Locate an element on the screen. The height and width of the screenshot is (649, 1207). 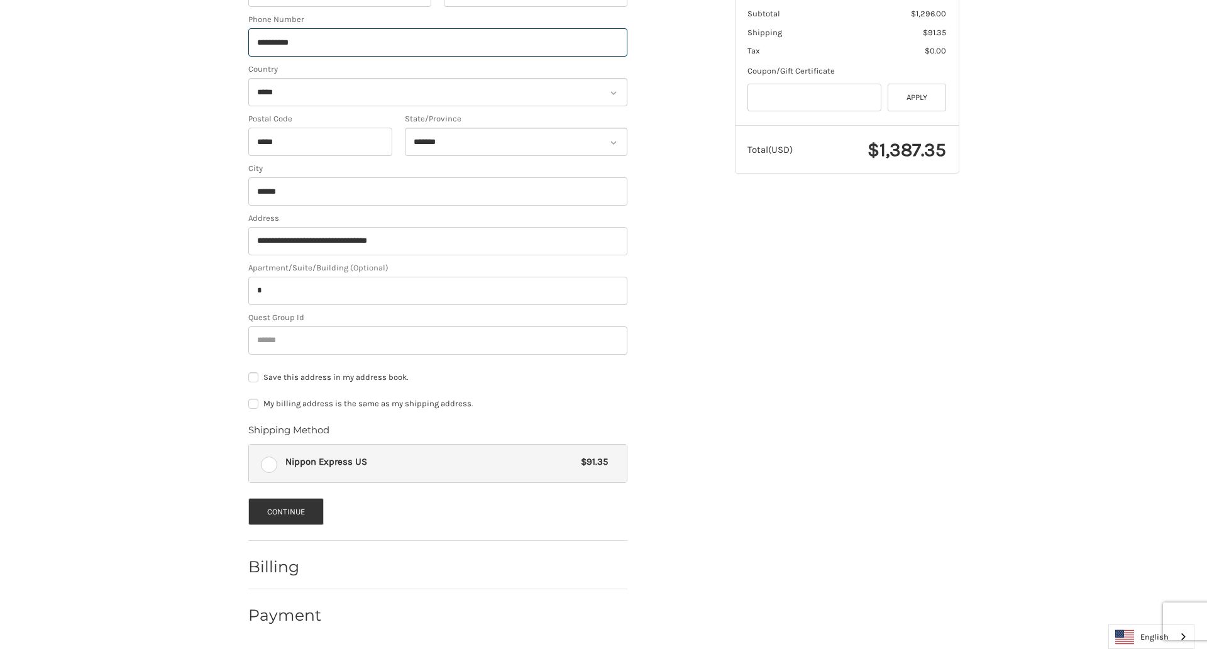
span: Shipping is located at coordinates (765, 32).